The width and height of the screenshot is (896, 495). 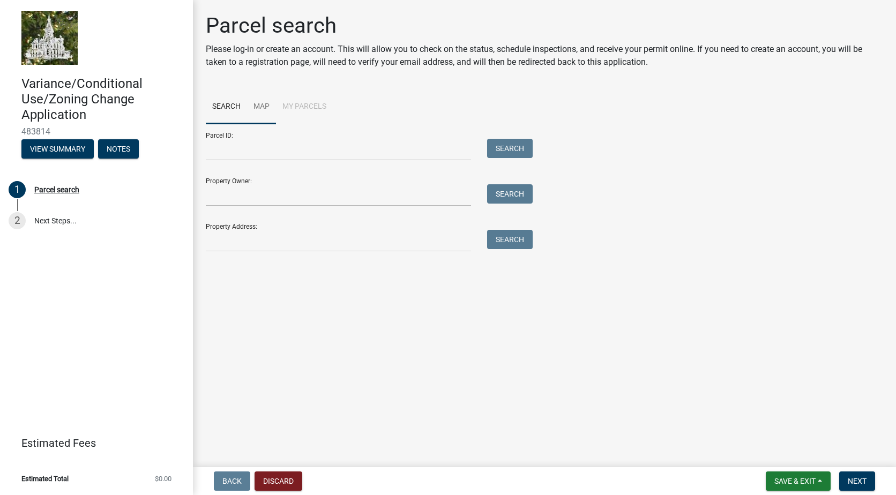 I want to click on button: Save & Exit, so click(x=798, y=481).